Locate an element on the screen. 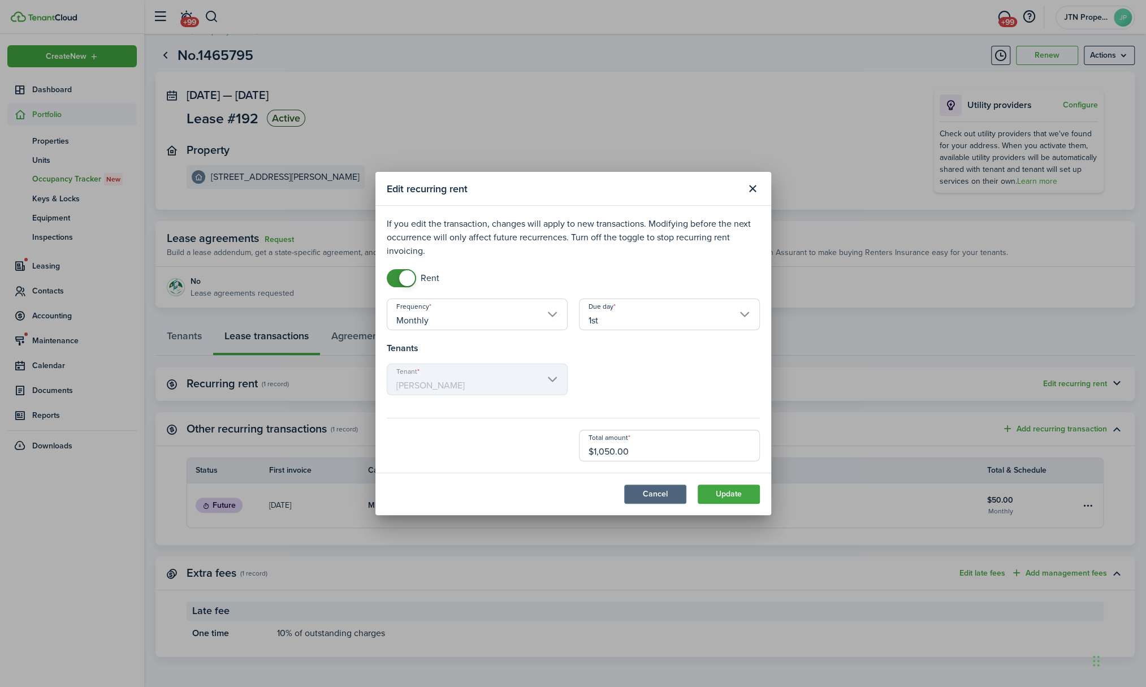 The image size is (1146, 687). h4: Tenants is located at coordinates (573, 348).